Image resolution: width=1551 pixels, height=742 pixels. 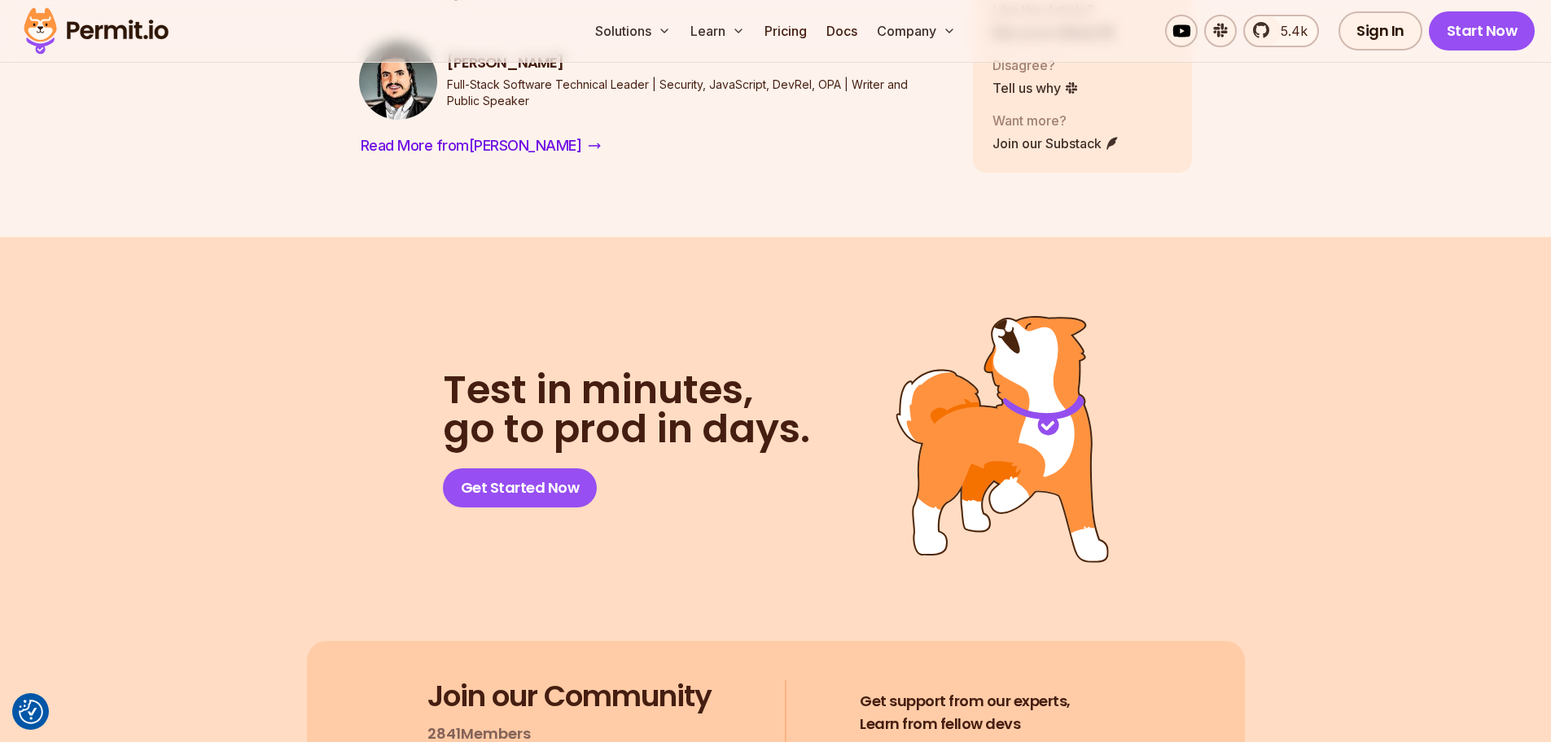 I want to click on a: Join our Substack, so click(x=1056, y=143).